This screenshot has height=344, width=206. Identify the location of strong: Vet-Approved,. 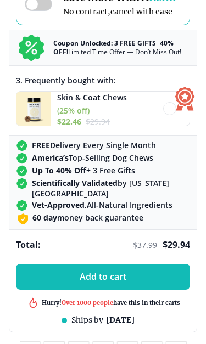
(59, 205).